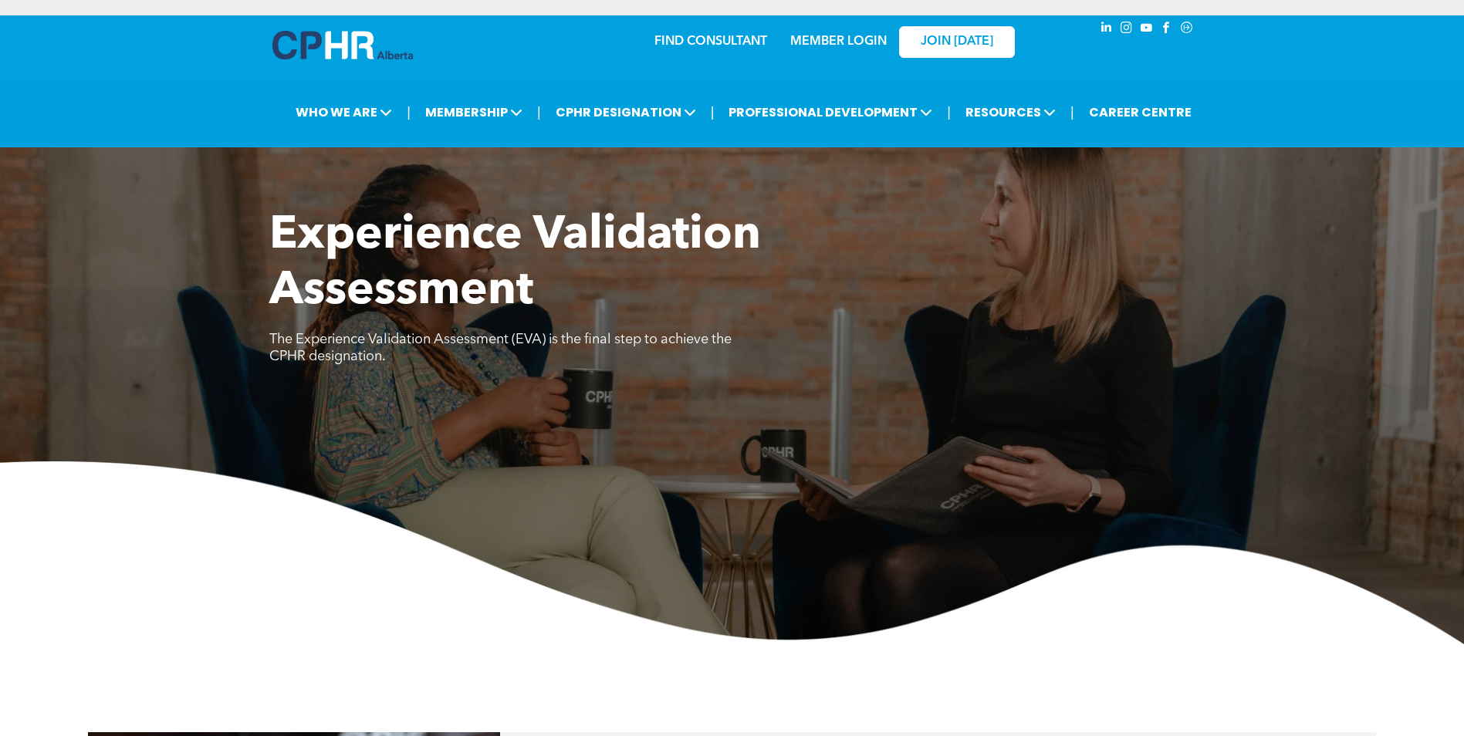 Image resolution: width=1464 pixels, height=736 pixels. What do you see at coordinates (515, 264) in the screenshot?
I see `span: Experience Validation Assessment` at bounding box center [515, 264].